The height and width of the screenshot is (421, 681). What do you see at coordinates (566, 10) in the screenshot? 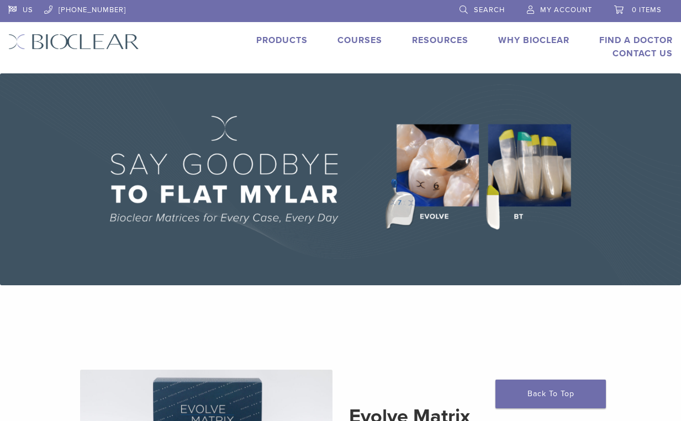
I see `span: My Account` at bounding box center [566, 10].